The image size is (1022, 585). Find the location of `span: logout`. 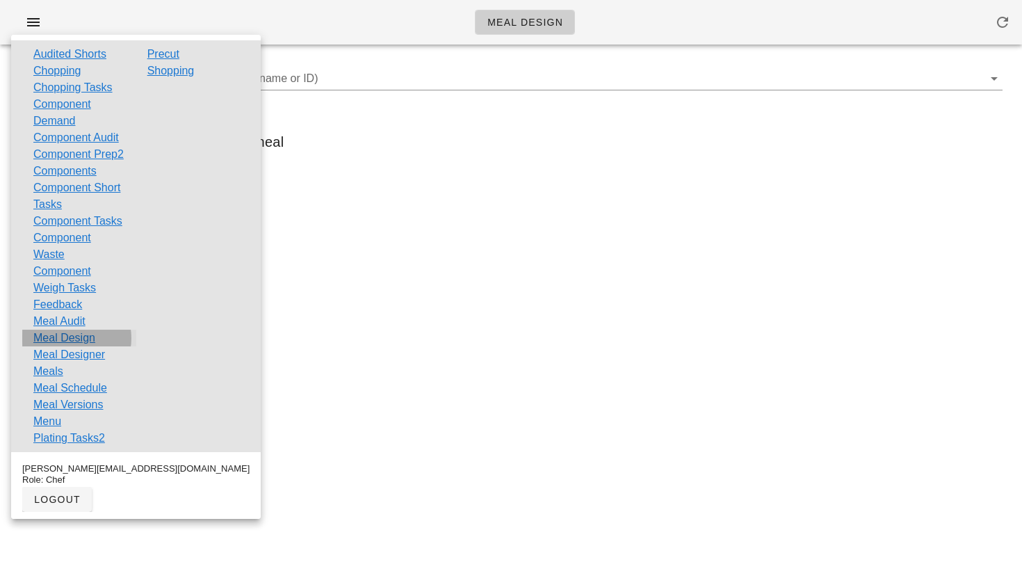

span: logout is located at coordinates (57, 499).